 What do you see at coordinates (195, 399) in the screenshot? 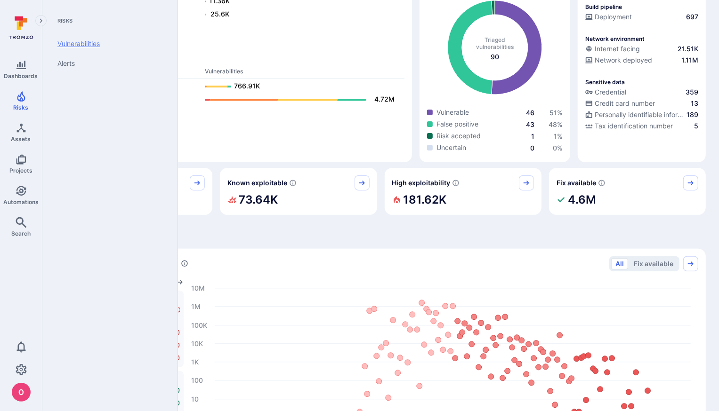
I see `text: 10` at bounding box center [195, 399].